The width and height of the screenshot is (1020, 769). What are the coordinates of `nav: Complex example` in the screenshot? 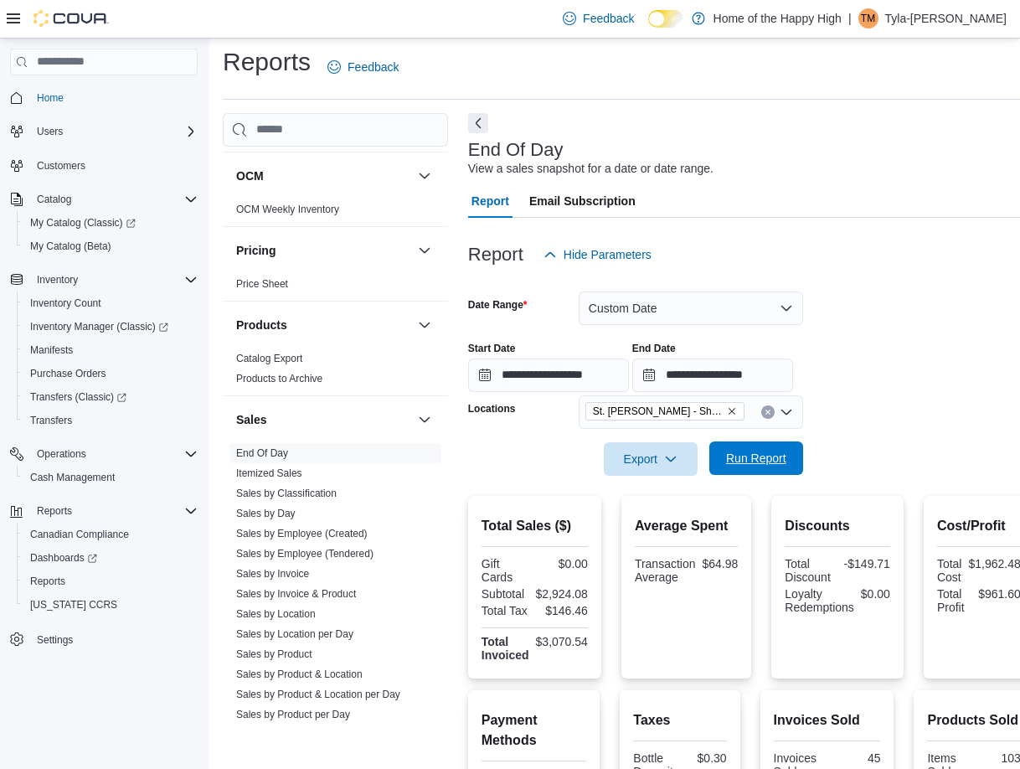 It's located at (104, 387).